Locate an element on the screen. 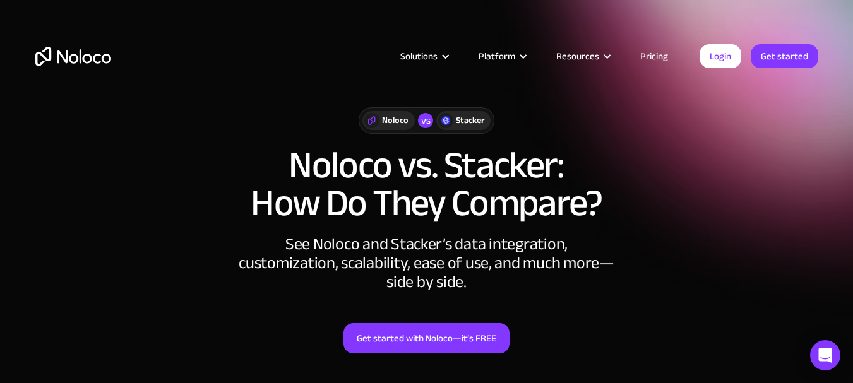  a: Get started is located at coordinates (784, 56).